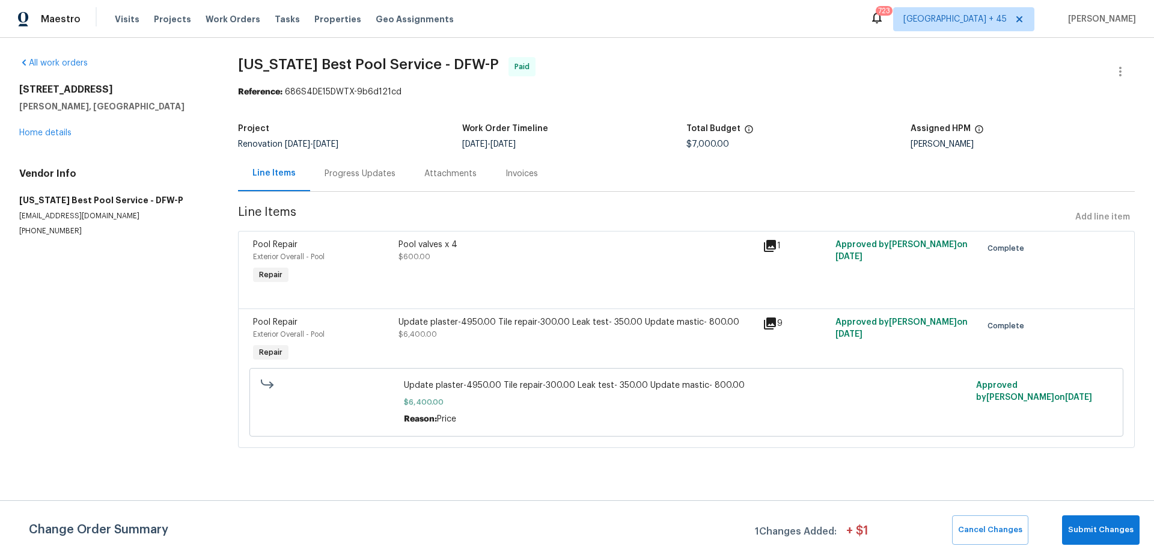 The height and width of the screenshot is (558, 1154). I want to click on span: Price, so click(446, 419).